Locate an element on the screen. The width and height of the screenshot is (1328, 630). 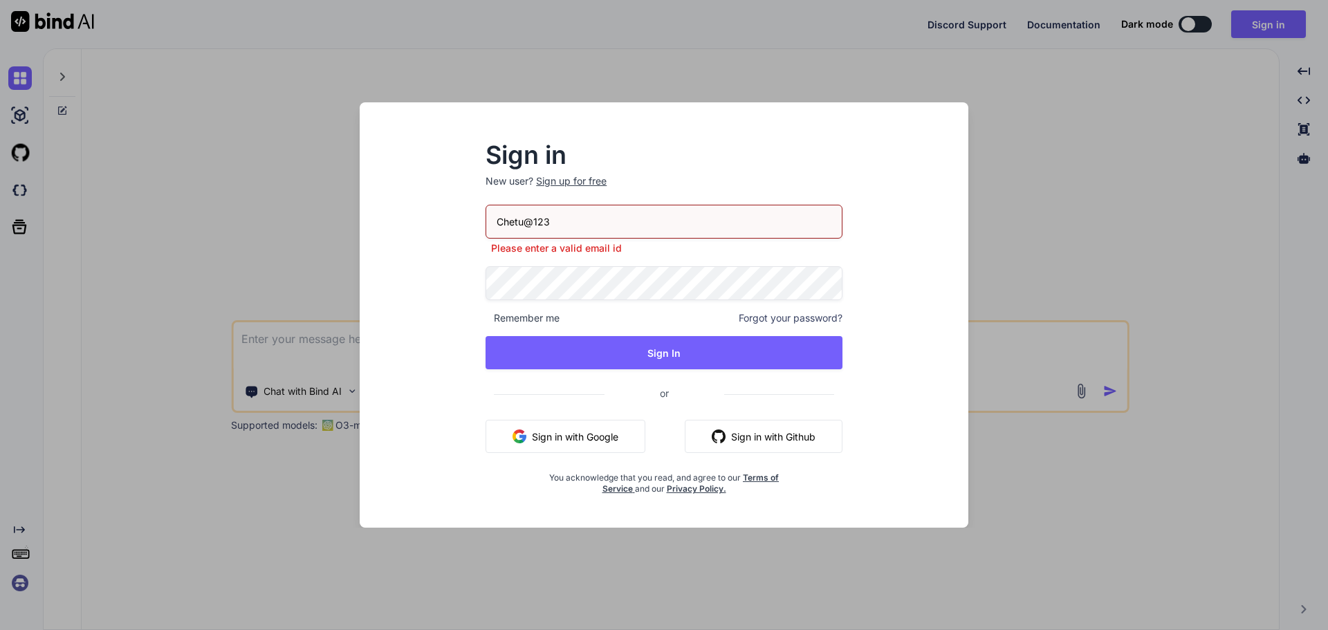
div: Sign up for free is located at coordinates (571, 181).